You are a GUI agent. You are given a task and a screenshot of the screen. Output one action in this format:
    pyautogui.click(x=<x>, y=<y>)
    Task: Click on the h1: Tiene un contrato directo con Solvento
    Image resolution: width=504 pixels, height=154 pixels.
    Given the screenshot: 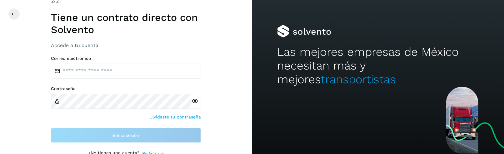 What is the action you would take?
    pyautogui.click(x=126, y=23)
    